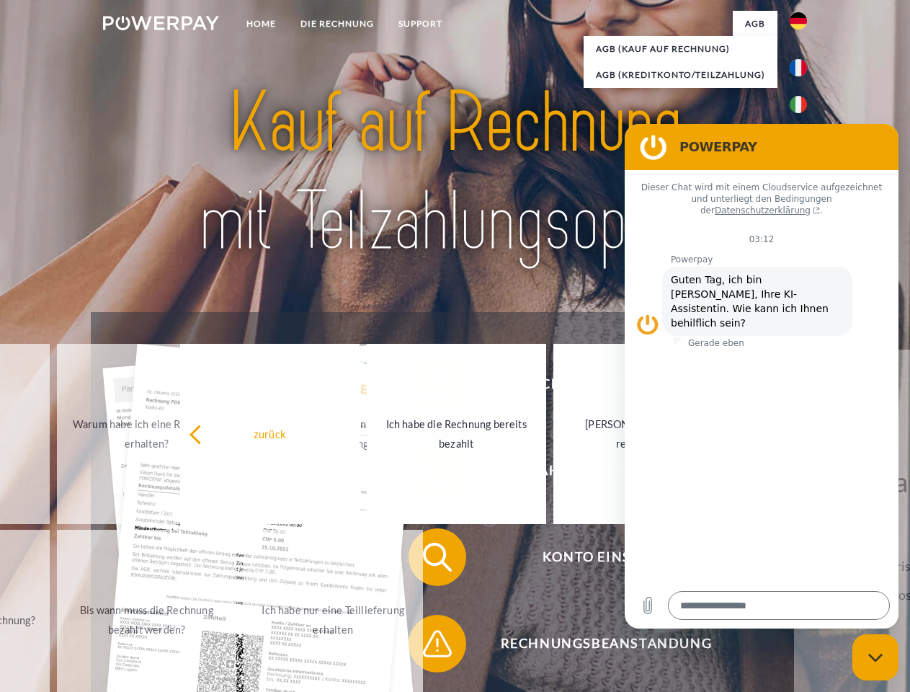 This screenshot has width=910, height=692. What do you see at coordinates (680, 75) in the screenshot?
I see `a: AGB (Kreditkonto/Teilzahlung)` at bounding box center [680, 75].